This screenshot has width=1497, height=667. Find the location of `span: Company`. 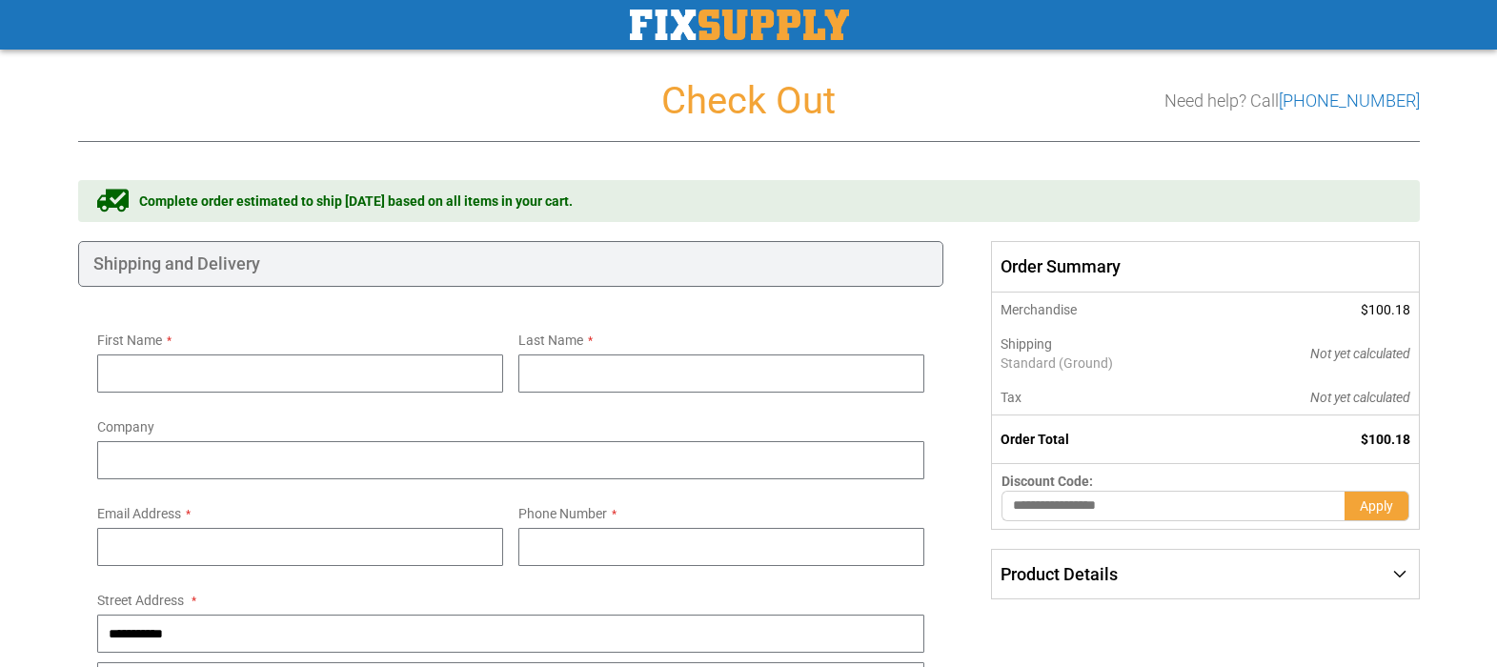

span: Company is located at coordinates (126, 427).